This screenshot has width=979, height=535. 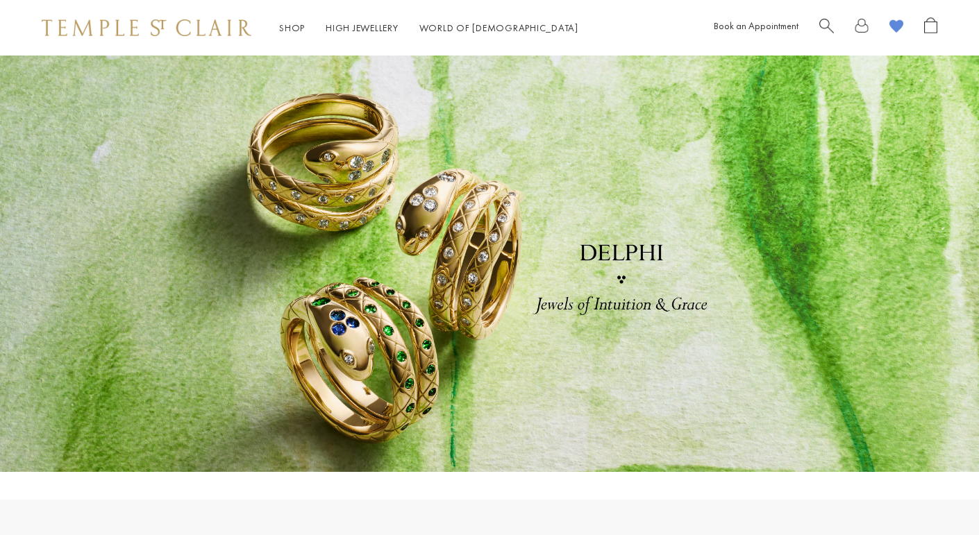 I want to click on a: Search, so click(x=826, y=28).